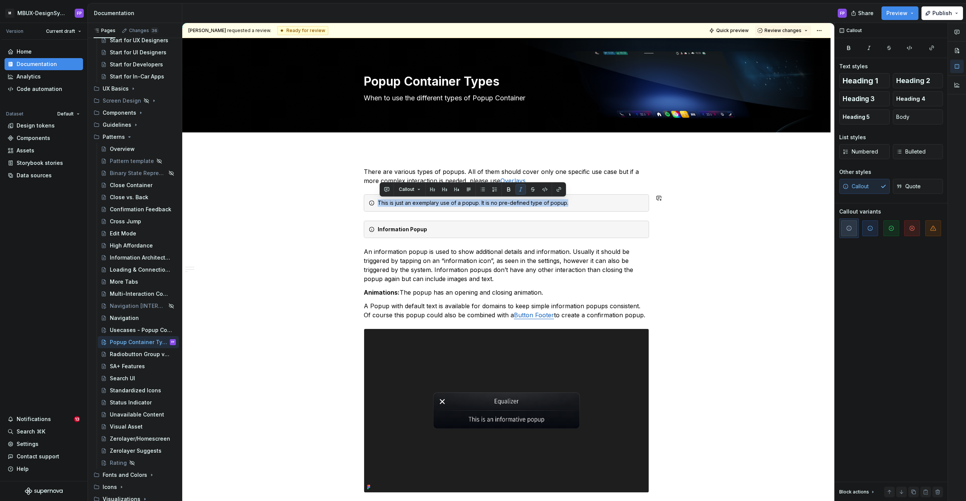 The width and height of the screenshot is (966, 501). Describe the element at coordinates (60, 31) in the screenshot. I see `span: Current draft` at that location.